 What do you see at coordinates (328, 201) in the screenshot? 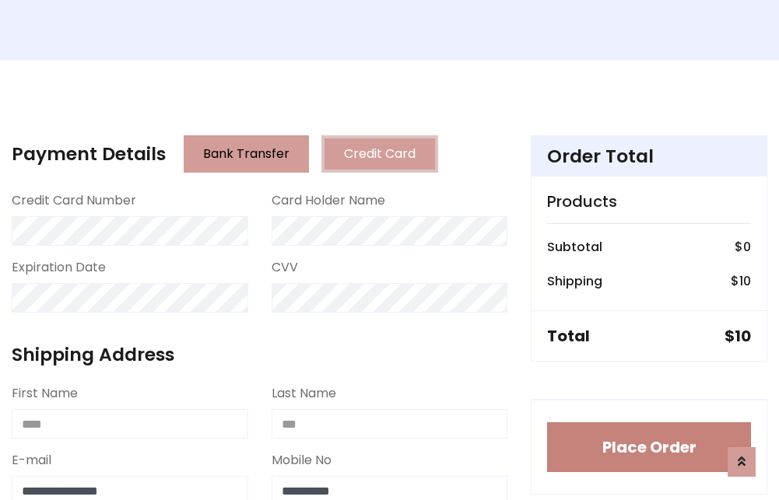
I see `label: Card Holder Name` at bounding box center [328, 201].